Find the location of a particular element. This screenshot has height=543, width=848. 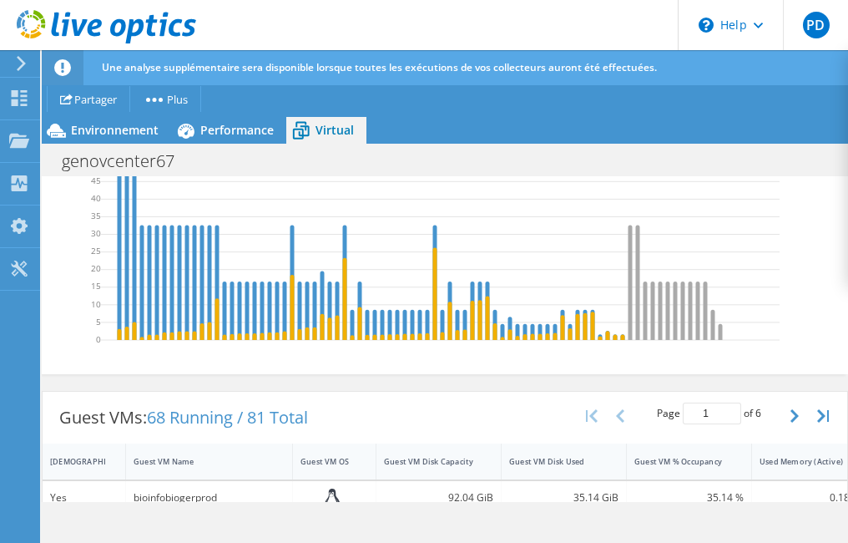

div: 35.14 GiB is located at coordinates (564, 498).